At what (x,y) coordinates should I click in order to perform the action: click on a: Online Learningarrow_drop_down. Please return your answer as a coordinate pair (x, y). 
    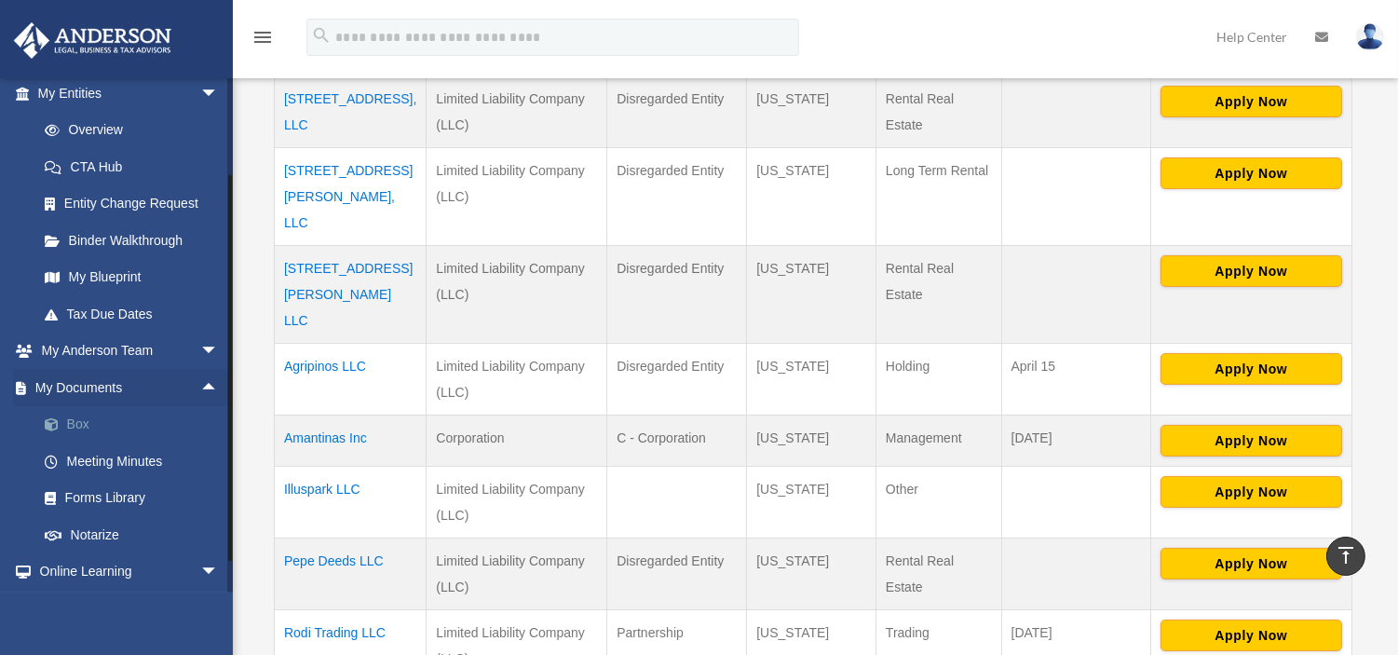
    Looking at the image, I should click on (129, 572).